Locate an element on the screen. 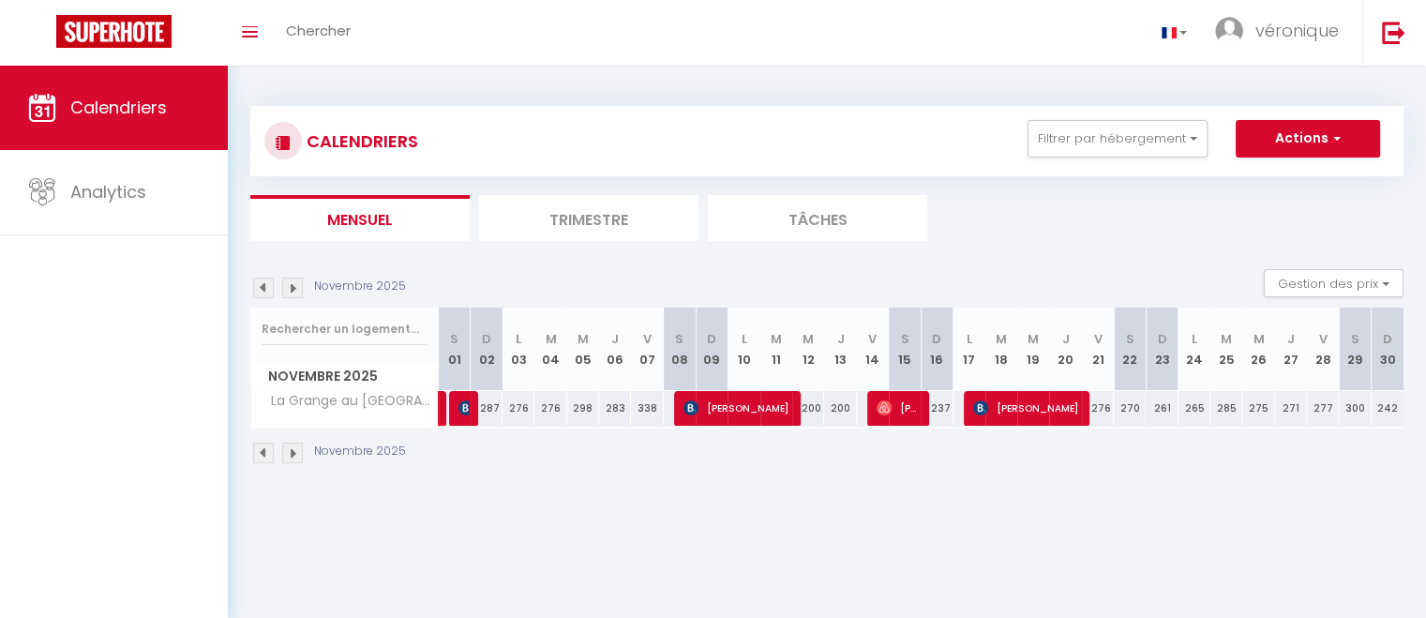  div: 270 is located at coordinates (1129, 408).